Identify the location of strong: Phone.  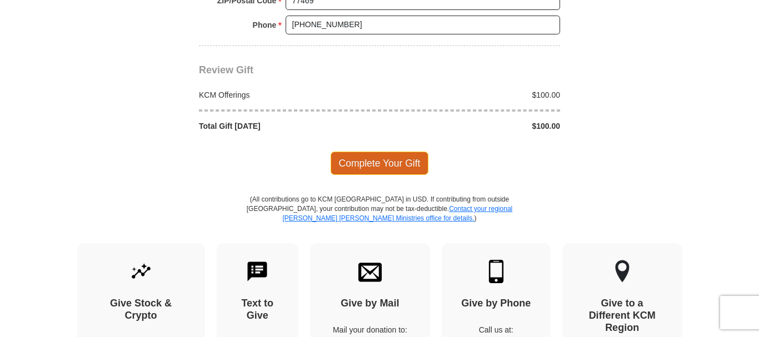
(264, 25).